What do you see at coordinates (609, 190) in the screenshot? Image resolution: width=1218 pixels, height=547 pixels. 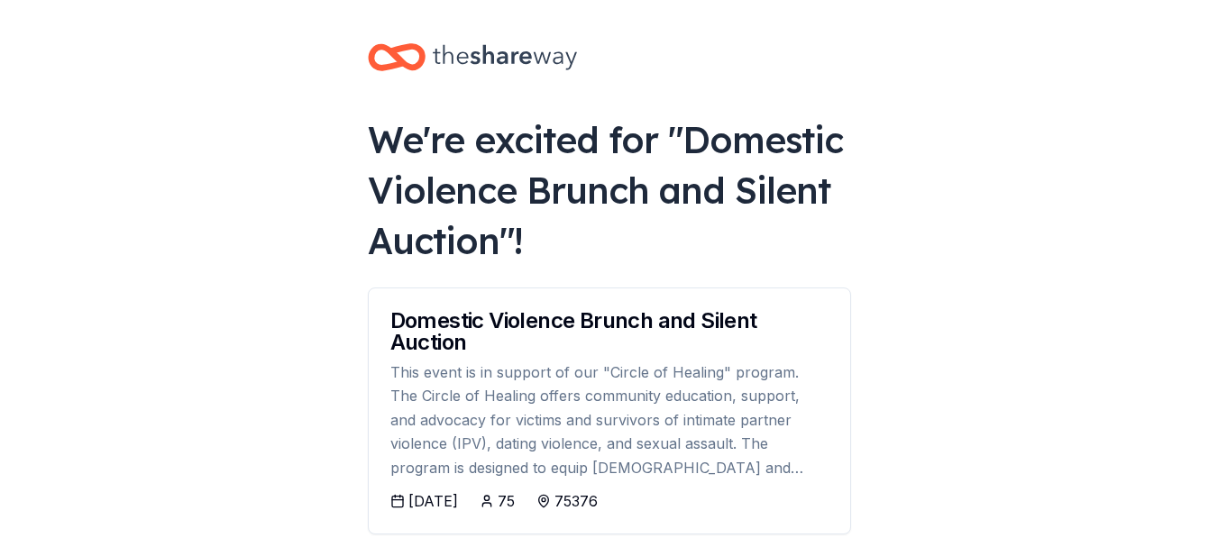 I see `div: We're excited for " Domestic Violence Brunch and Silent Auction "!` at bounding box center [609, 190].